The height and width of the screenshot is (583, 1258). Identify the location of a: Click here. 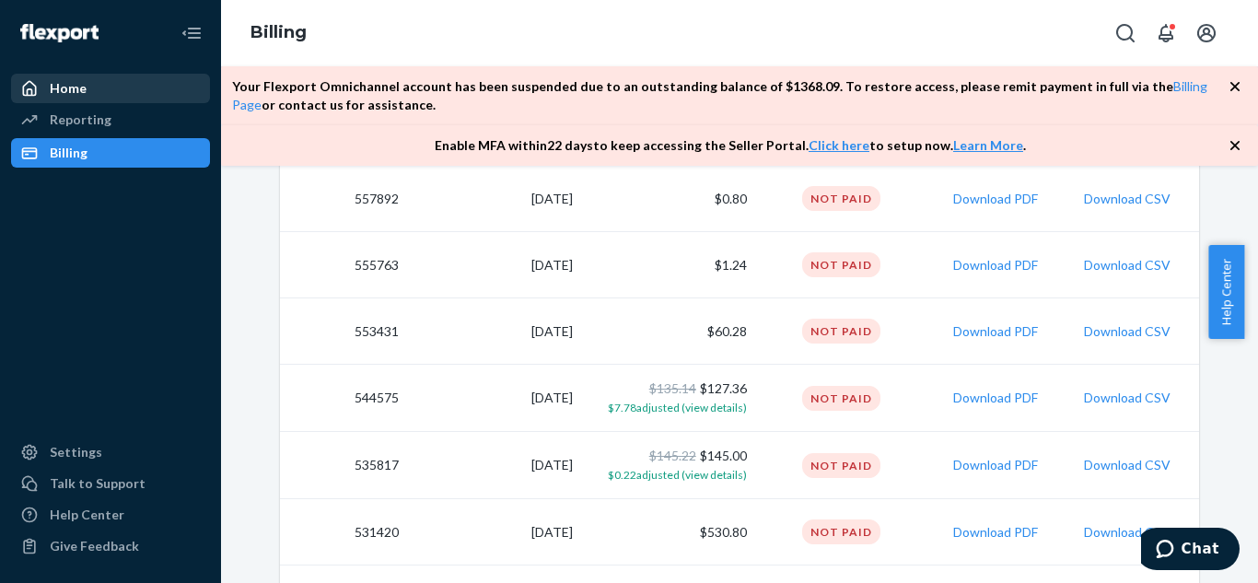
(839, 145).